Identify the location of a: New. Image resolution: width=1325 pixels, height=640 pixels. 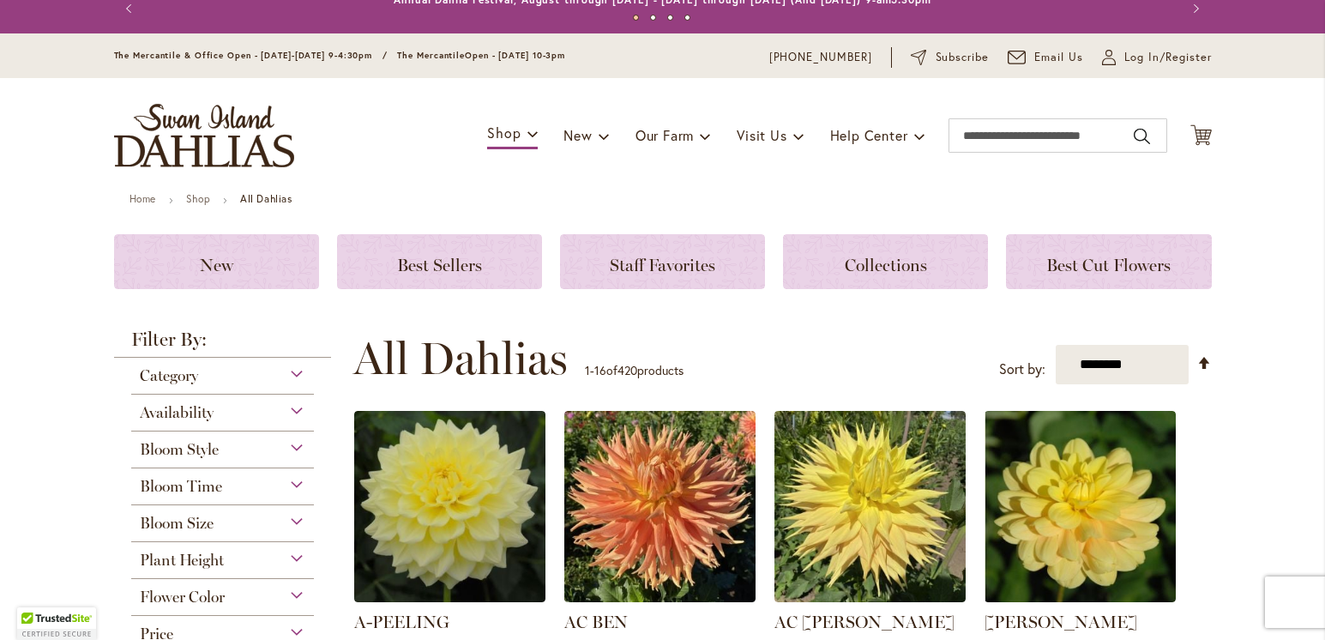
(216, 262).